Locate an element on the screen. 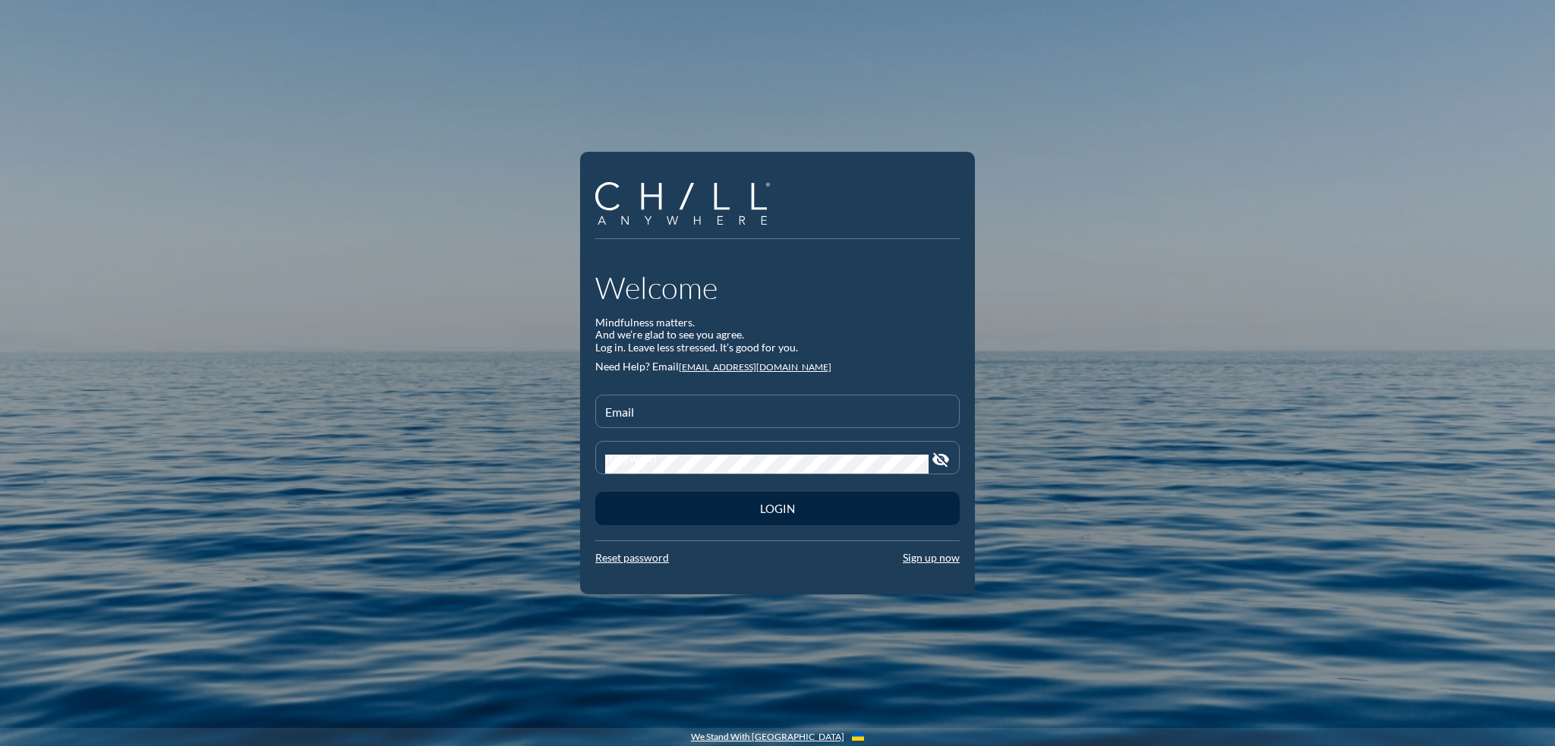  i: visibility_off is located at coordinates (941, 460).